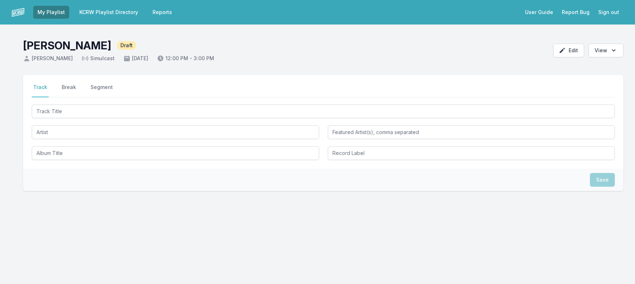 The width and height of the screenshot is (635, 284). I want to click on span: Simulcast, so click(98, 58).